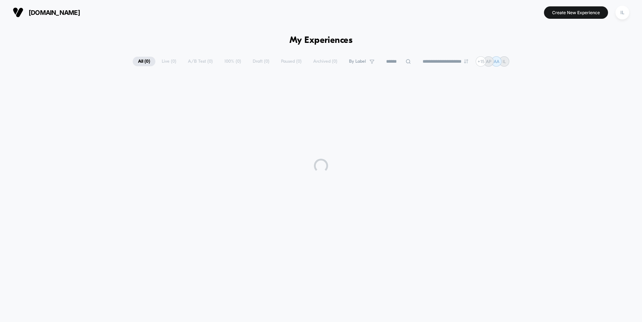 The image size is (642, 322). What do you see at coordinates (622, 12) in the screenshot?
I see `button: IL` at bounding box center [622, 12].